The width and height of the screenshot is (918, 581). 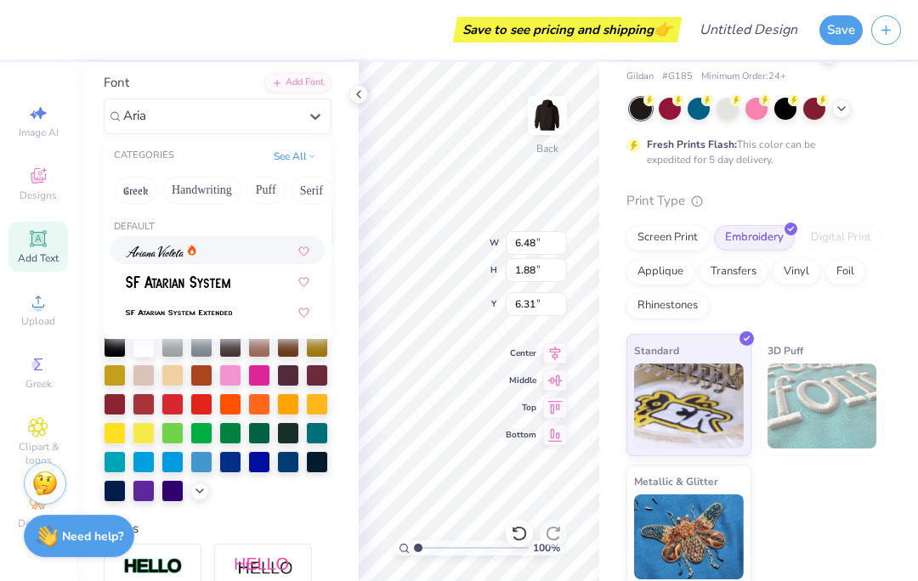 What do you see at coordinates (547, 548) in the screenshot?
I see `span: 100 %` at bounding box center [547, 548].